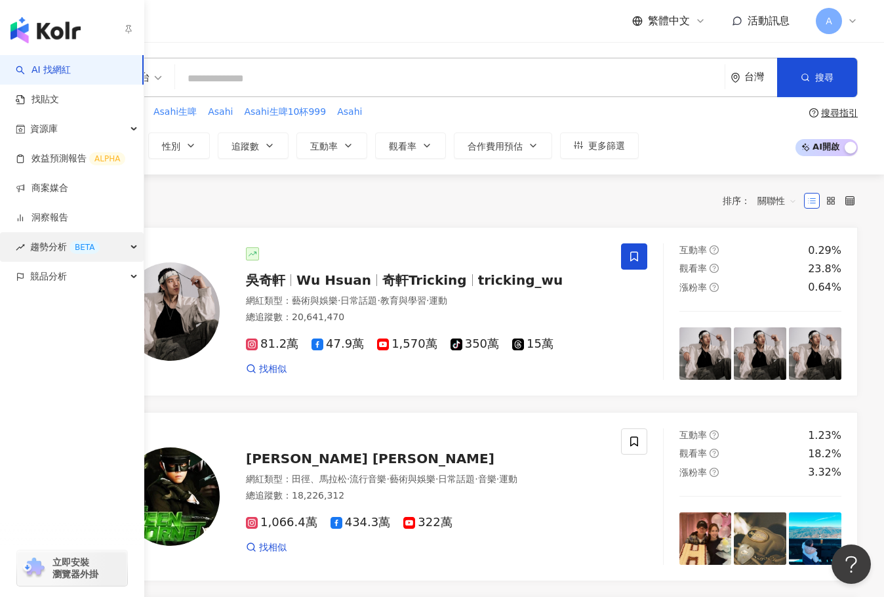 The image size is (884, 597). What do you see at coordinates (760, 77) in the screenshot?
I see `div: 台灣` at bounding box center [760, 77].